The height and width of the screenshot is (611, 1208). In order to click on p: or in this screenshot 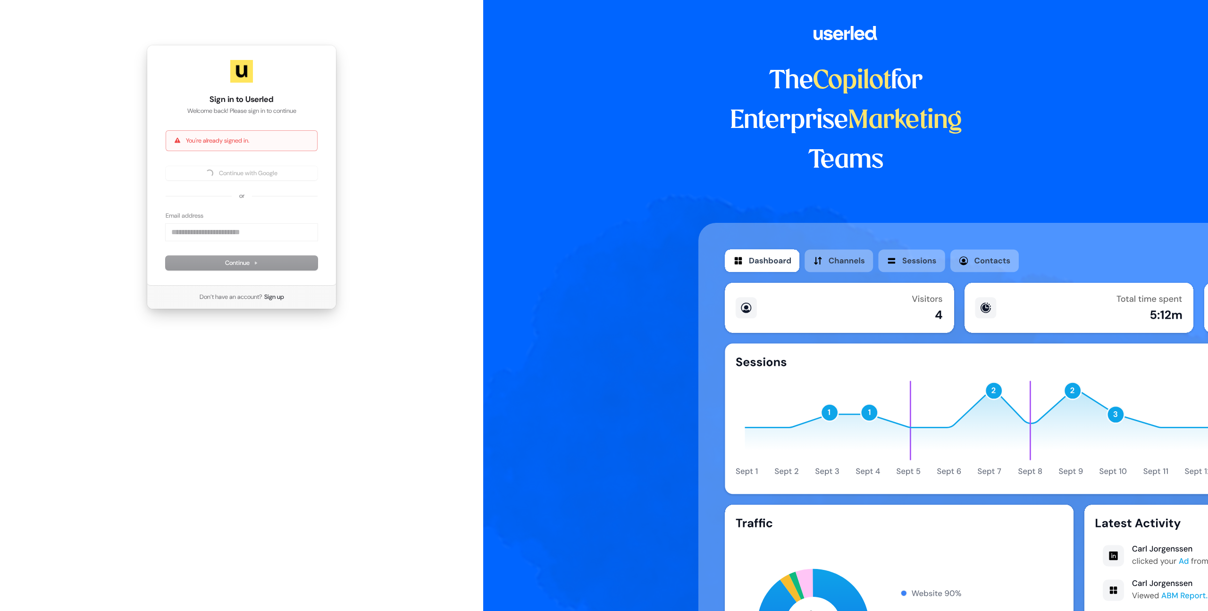, I will do `click(242, 196)`.